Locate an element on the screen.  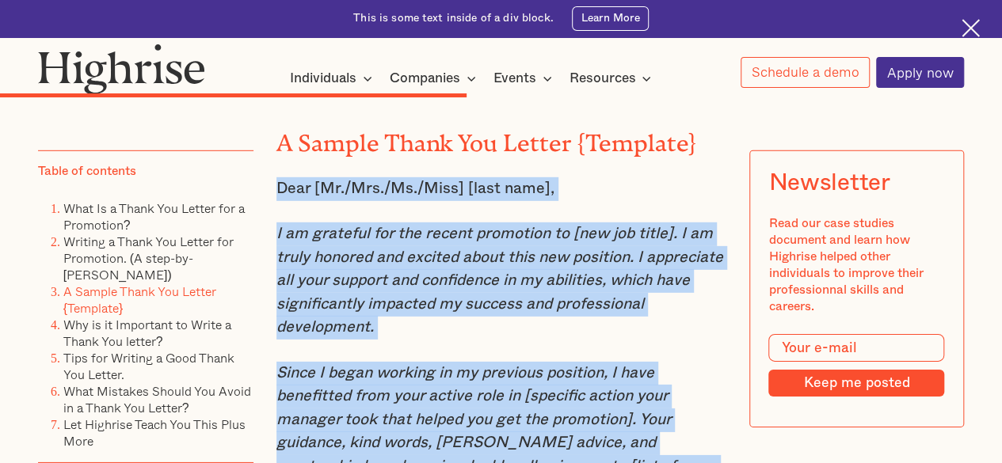
a: What Mistakes Should You Avoid in a Thank You Letter? is located at coordinates (157, 399).